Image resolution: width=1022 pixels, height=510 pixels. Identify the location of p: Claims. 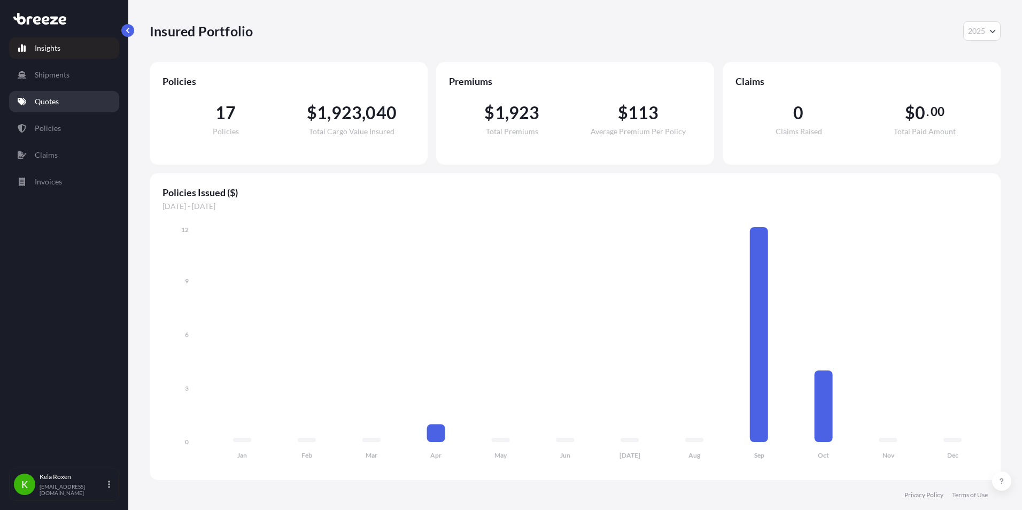
(46, 155).